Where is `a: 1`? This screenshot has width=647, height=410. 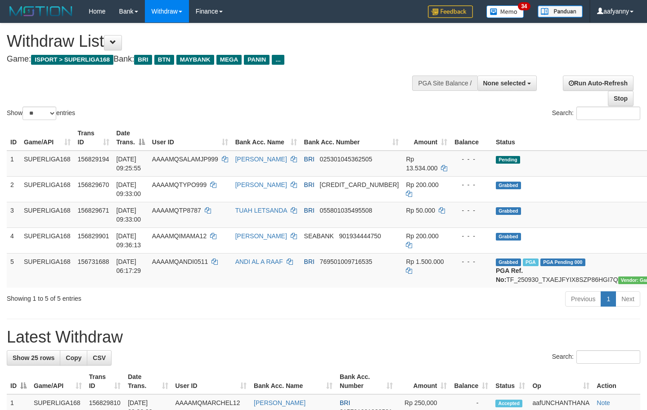
a: 1 is located at coordinates (608, 299).